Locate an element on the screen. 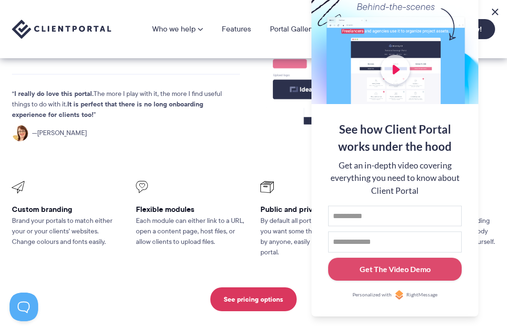 This screenshot has height=326, width=507. span: Personalized with is located at coordinates (372, 295).